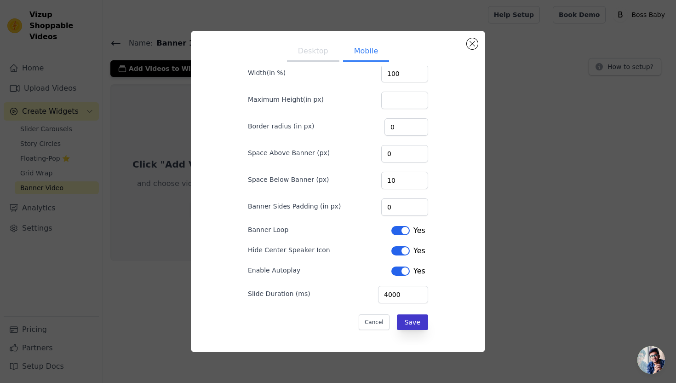  What do you see at coordinates (274, 270) in the screenshot?
I see `label: Enable Autoplay` at bounding box center [274, 270].